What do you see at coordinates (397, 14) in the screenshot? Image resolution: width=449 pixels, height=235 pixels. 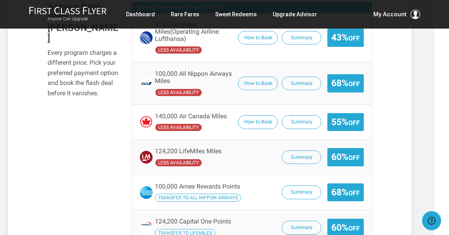 I see `button: My Account` at bounding box center [397, 14].